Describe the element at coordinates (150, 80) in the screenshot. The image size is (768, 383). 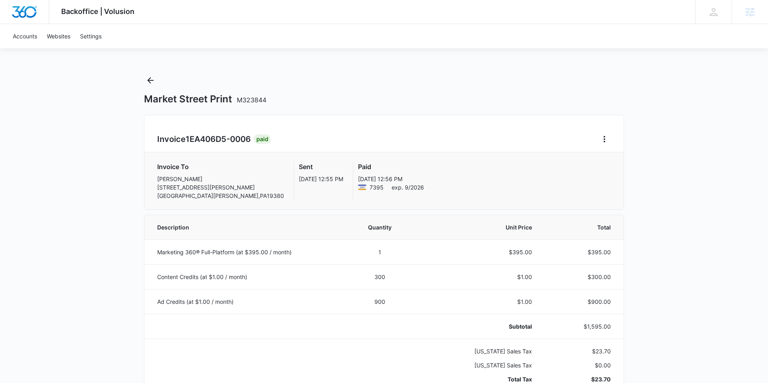
I see `button: Back` at that location.